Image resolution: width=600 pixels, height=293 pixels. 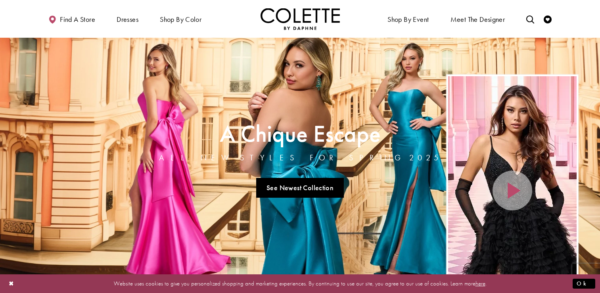 What do you see at coordinates (300, 19) in the screenshot?
I see `img: Colette by Daphne` at bounding box center [300, 19].